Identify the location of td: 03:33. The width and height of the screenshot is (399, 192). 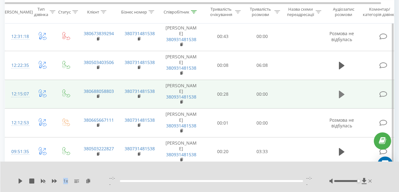
(262, 152).